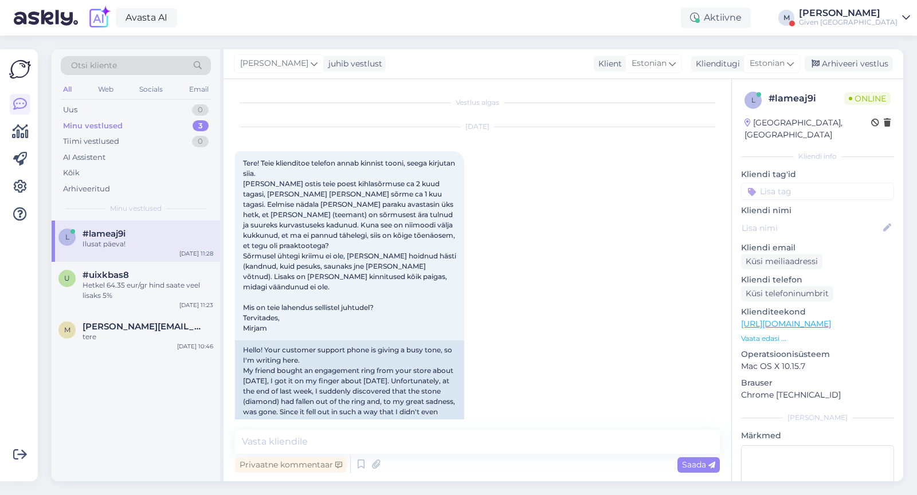 The image size is (917, 495). Describe the element at coordinates (290, 465) in the screenshot. I see `div: Privaatne kommentaar` at that location.